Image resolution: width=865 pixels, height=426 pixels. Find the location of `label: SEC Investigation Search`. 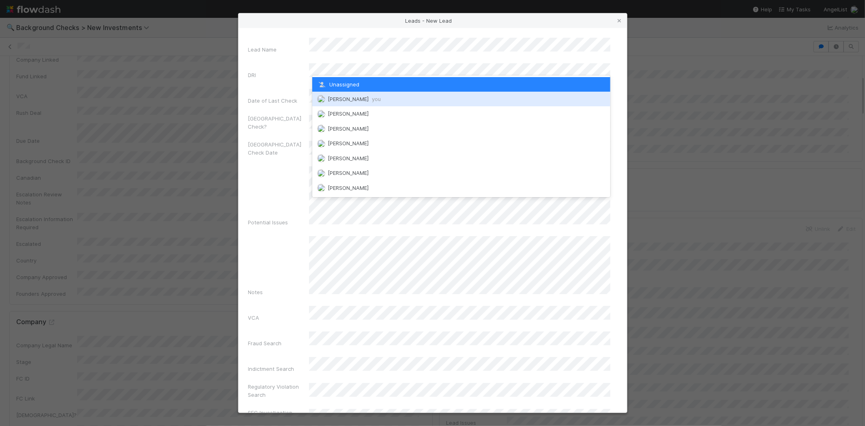

label: SEC Investigation Search is located at coordinates (278, 416).